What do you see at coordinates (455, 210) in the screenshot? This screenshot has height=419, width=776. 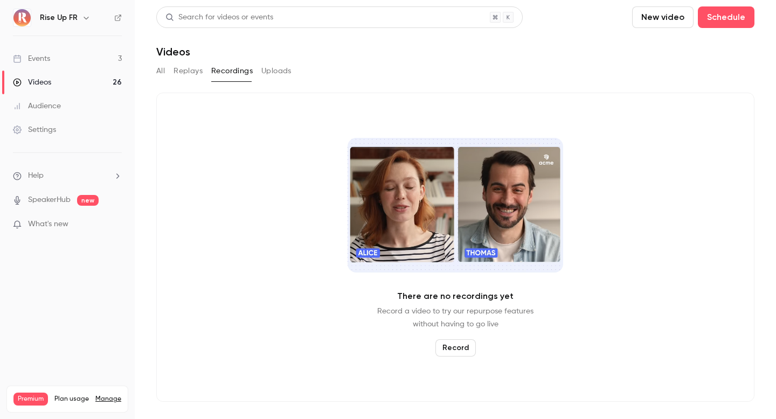 I see `section: Videos` at bounding box center [455, 210].